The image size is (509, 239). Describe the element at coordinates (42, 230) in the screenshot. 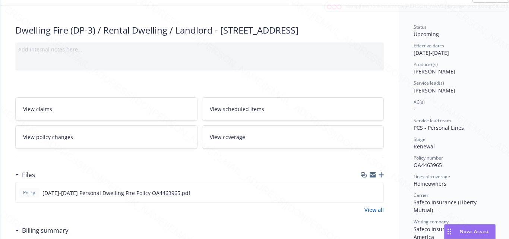

I see `div: Billing summary` at that location.